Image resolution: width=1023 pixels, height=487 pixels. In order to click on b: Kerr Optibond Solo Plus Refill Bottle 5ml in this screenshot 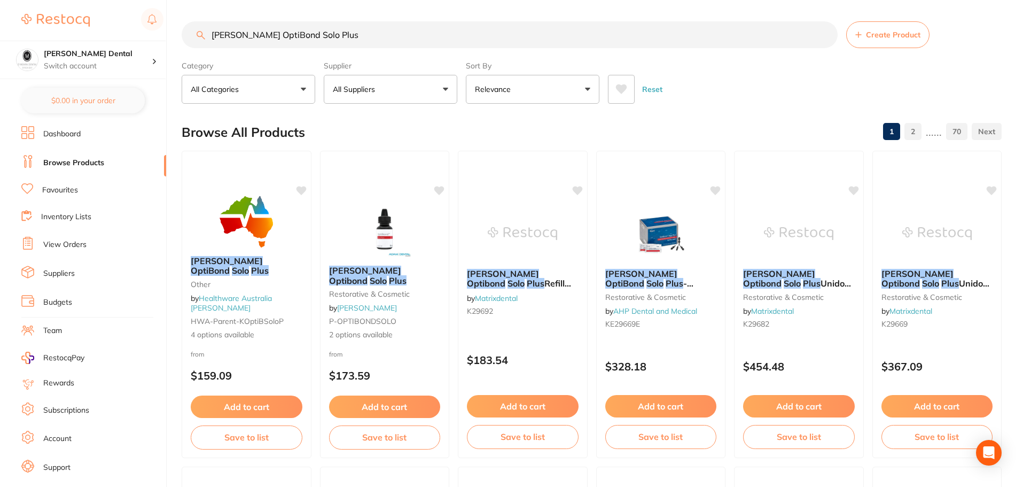, I will do `click(522, 278)`.